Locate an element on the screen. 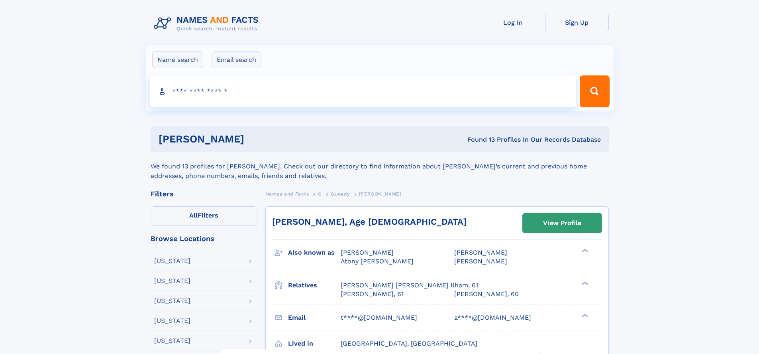  h3: Also known as is located at coordinates (314, 252).